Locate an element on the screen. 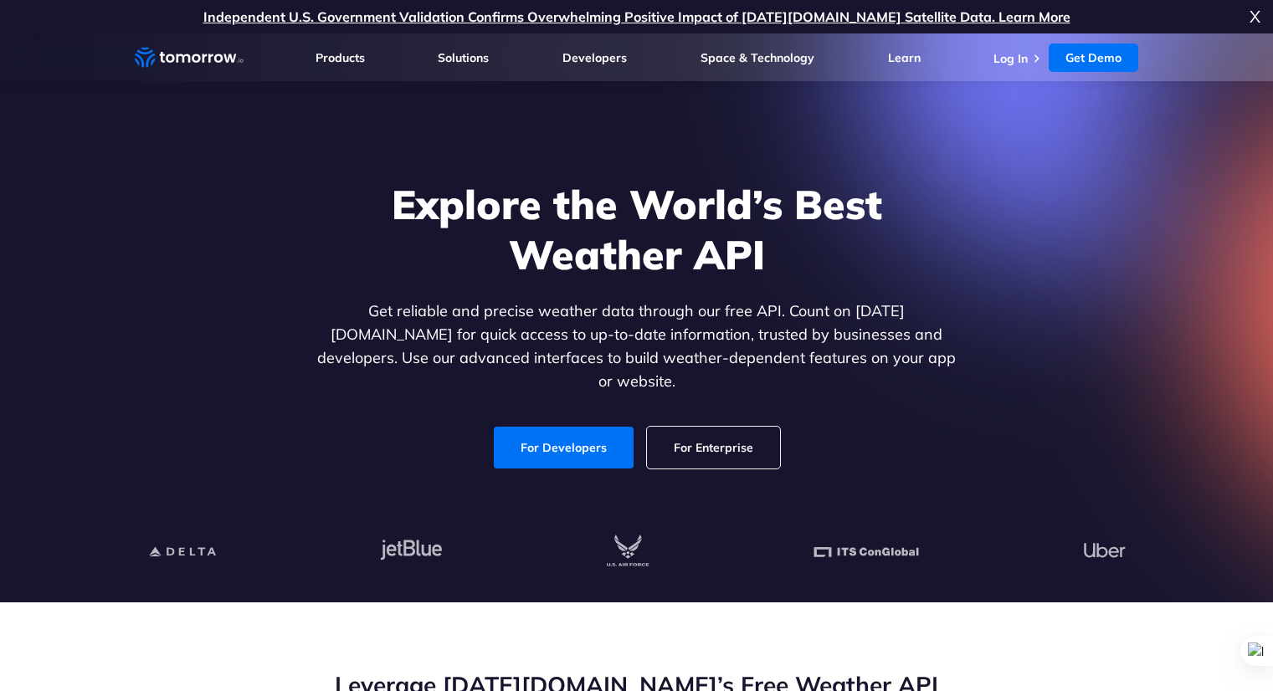 The image size is (1273, 691). a: Learn is located at coordinates (904, 58).